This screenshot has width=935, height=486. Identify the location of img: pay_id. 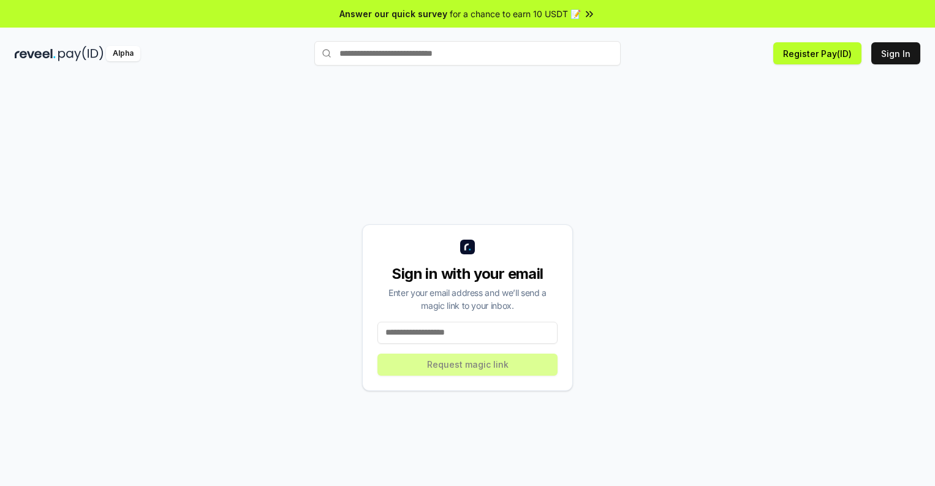
(81, 53).